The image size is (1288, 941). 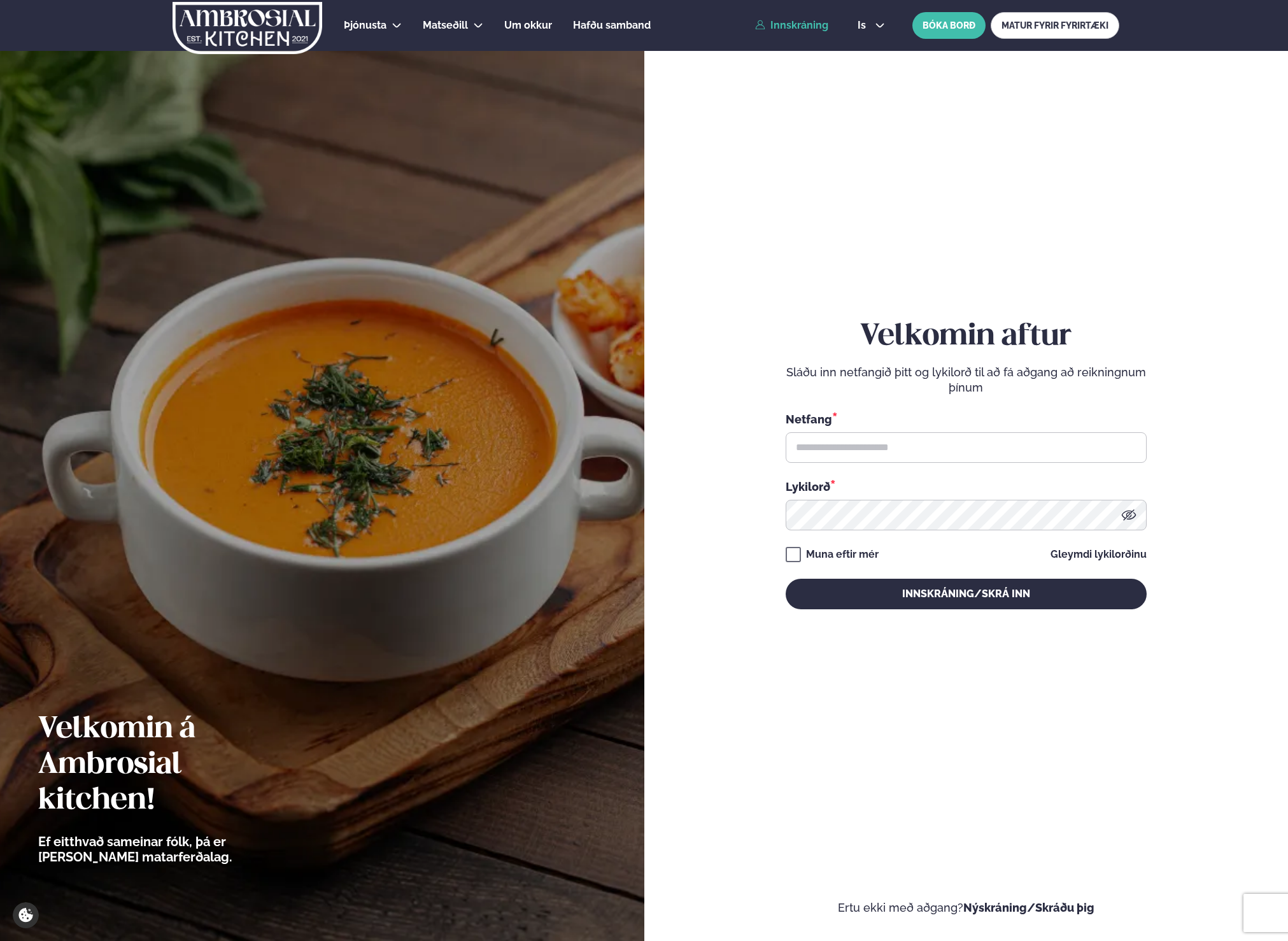 What do you see at coordinates (965, 486) in the screenshot?
I see `div: Lykilorð` at bounding box center [965, 486].